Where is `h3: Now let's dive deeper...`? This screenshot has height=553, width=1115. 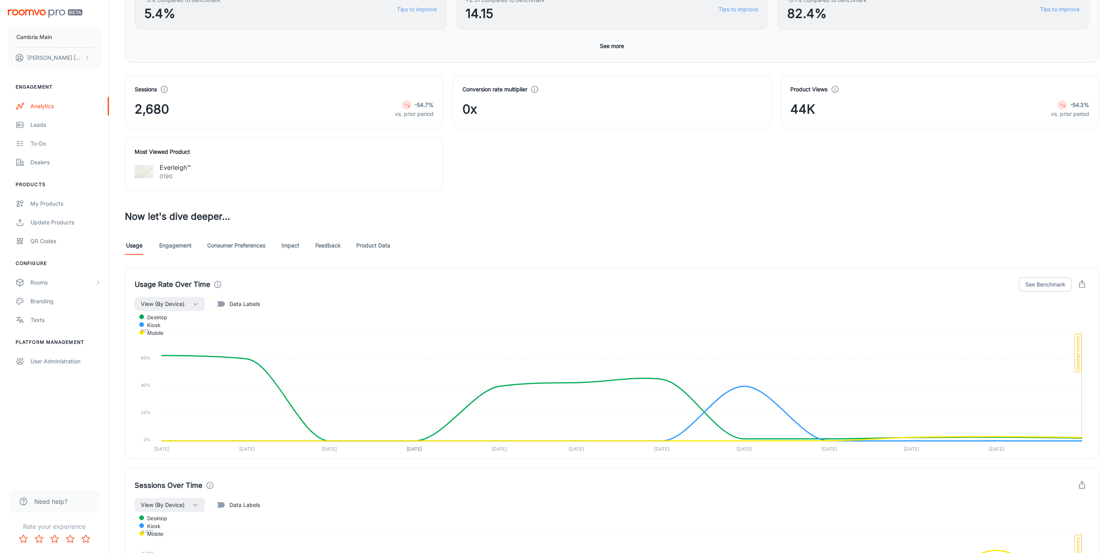 h3: Now let's dive deeper... is located at coordinates (612, 217).